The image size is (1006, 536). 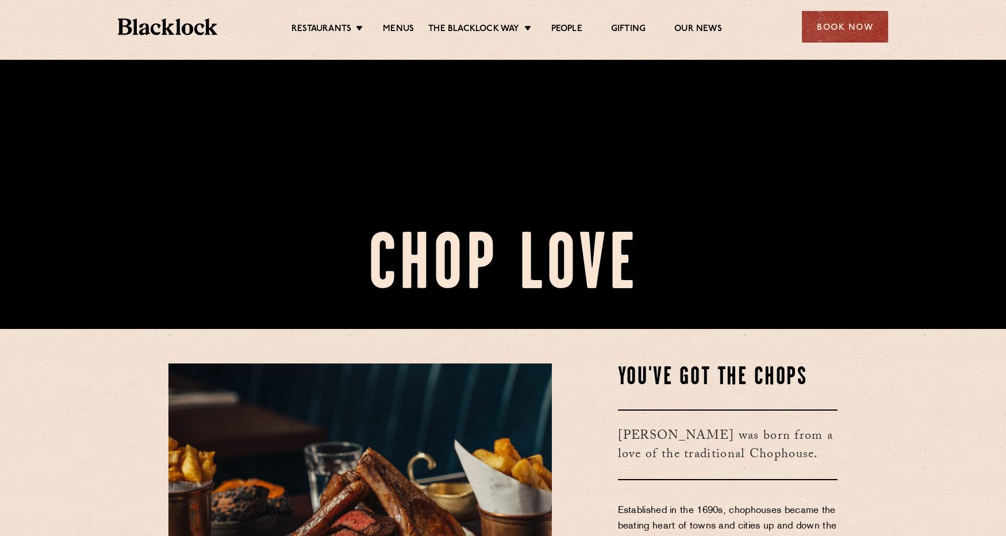 I want to click on a: People, so click(x=567, y=30).